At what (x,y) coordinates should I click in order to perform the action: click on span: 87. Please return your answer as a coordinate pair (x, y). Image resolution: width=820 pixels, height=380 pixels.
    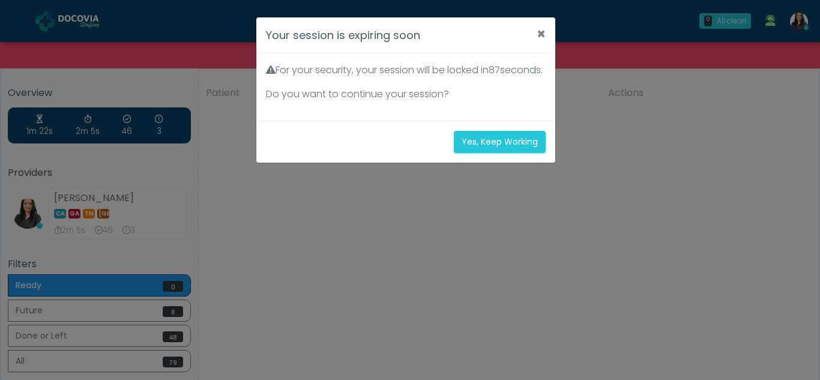
    Looking at the image, I should click on (494, 70).